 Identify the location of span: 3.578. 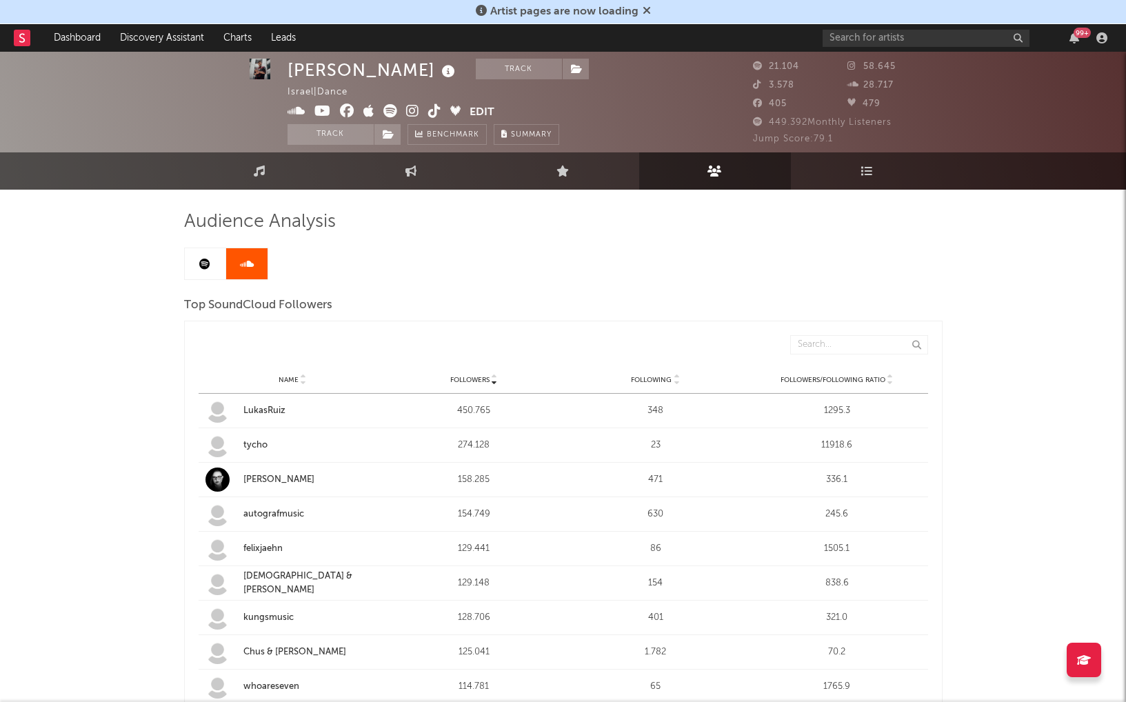
(774, 85).